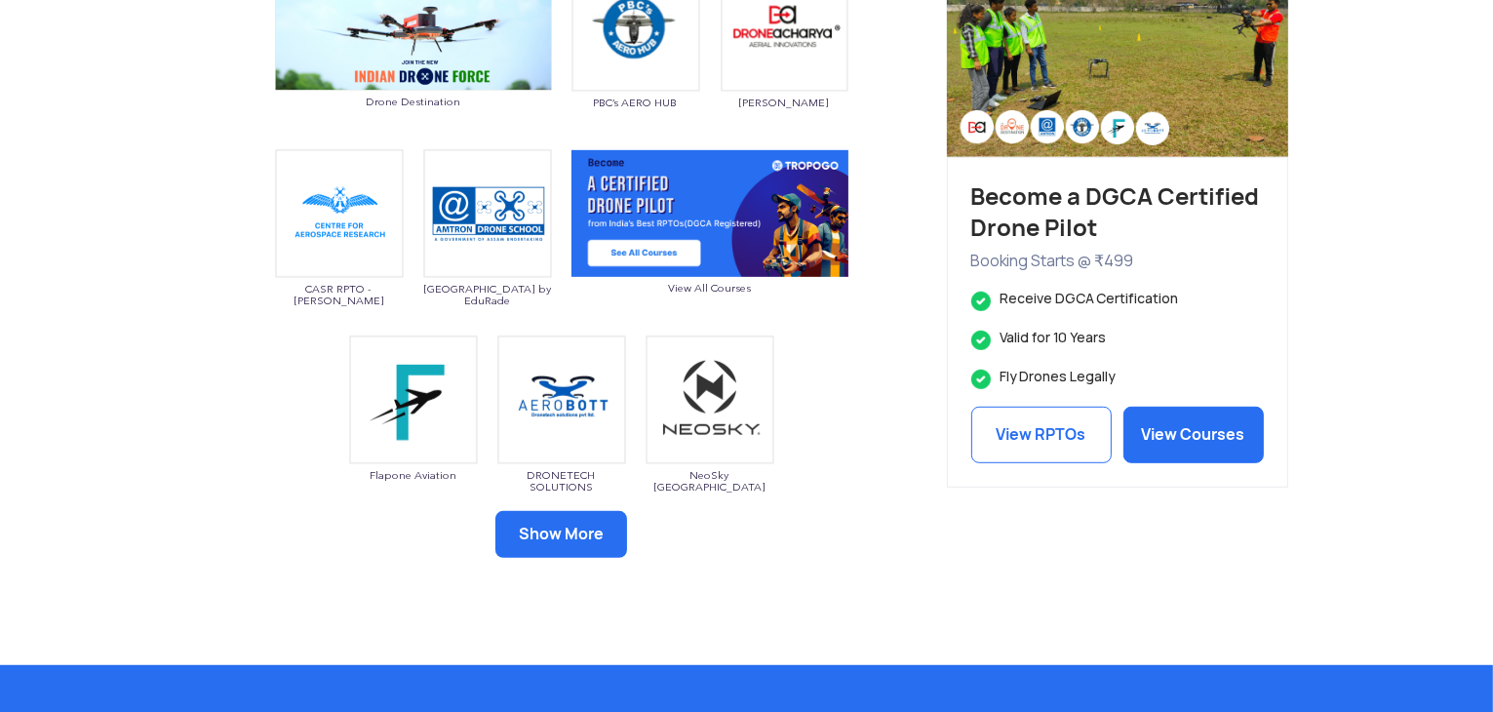 This screenshot has width=1493, height=712. Describe the element at coordinates (414, 435) in the screenshot. I see `a: Flapone Aviation` at that location.